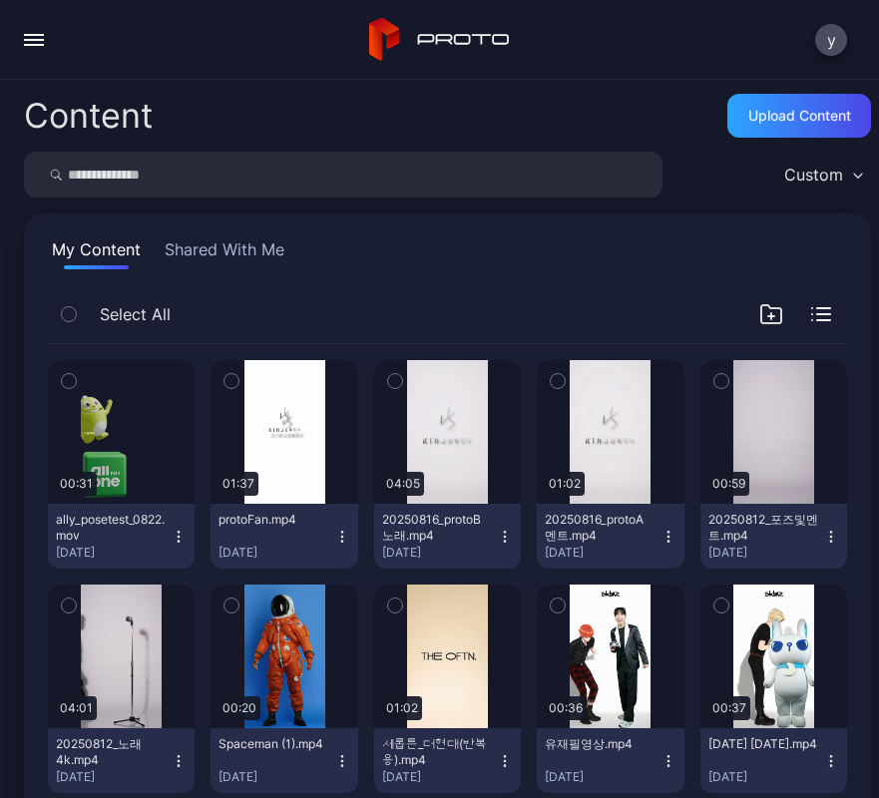  Describe the element at coordinates (437, 528) in the screenshot. I see `div: 20250816_protoB노래.mp4` at that location.